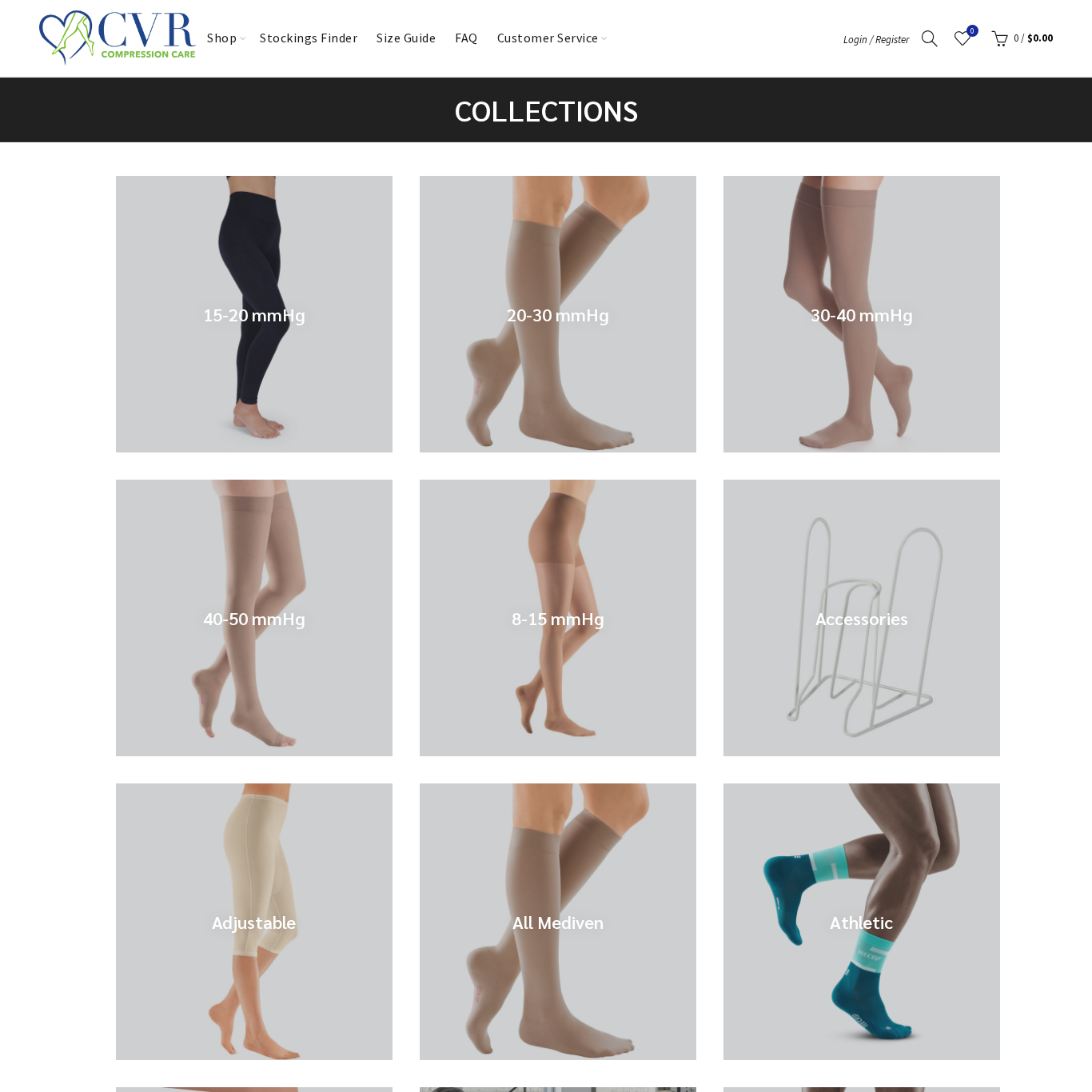 This screenshot has width=1092, height=1092. Describe the element at coordinates (1020, 38) in the screenshot. I see `a: 0 / $0.00` at that location.